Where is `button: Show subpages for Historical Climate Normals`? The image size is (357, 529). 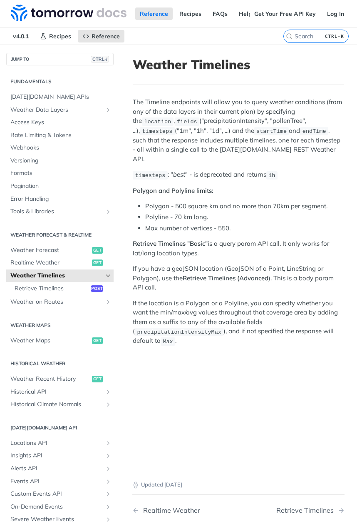
button: Show subpages for Historical Climate Normals is located at coordinates (108, 404).